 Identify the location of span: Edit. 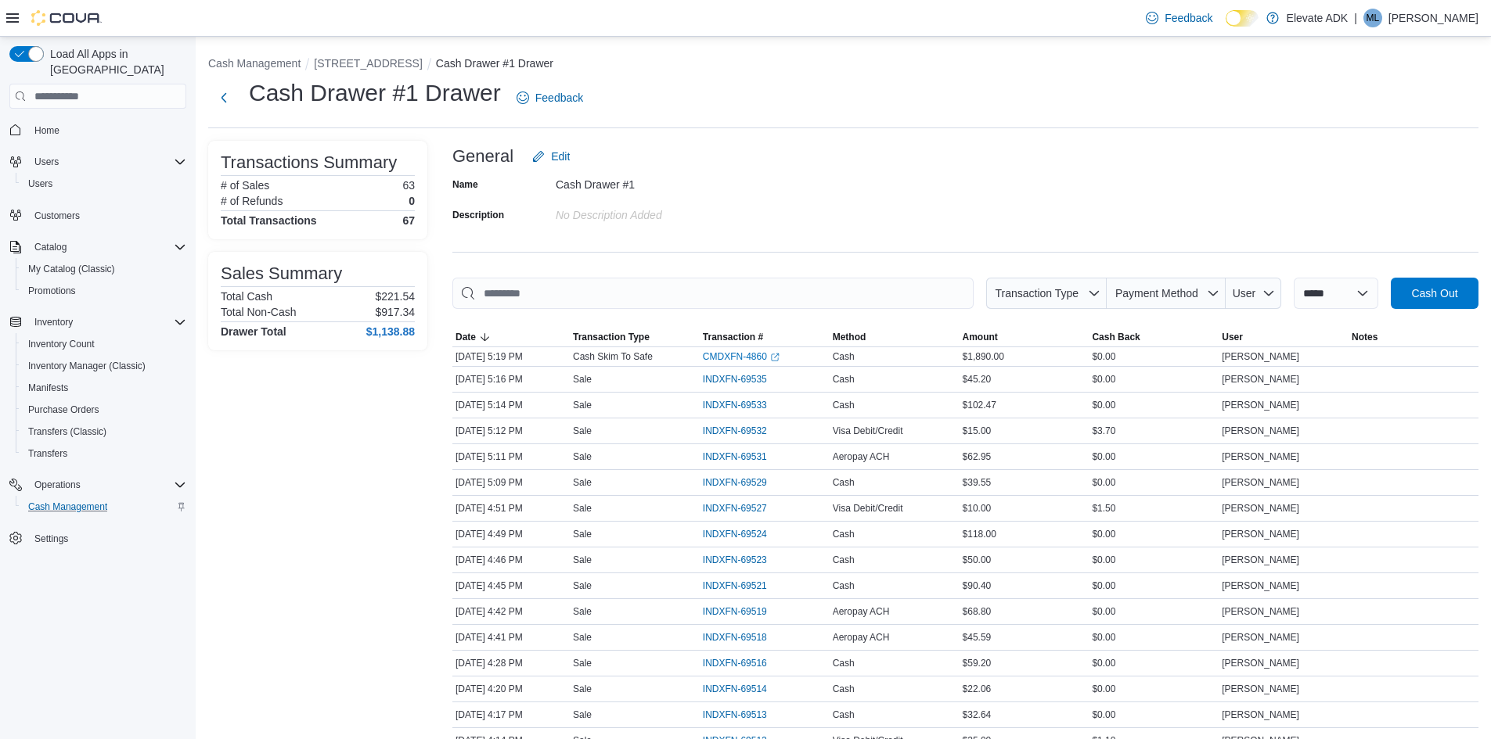
(560, 157).